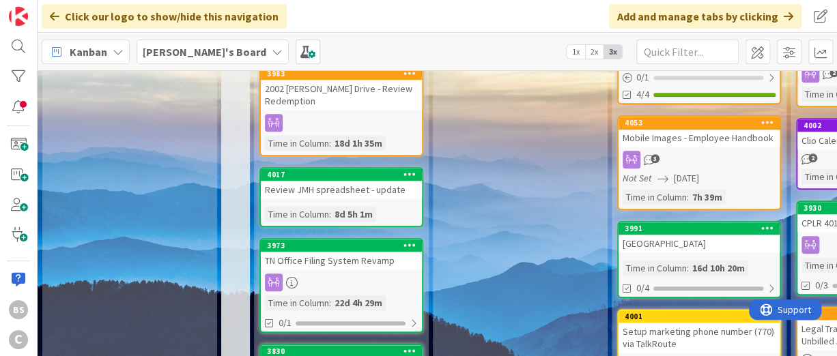 This screenshot has height=356, width=837. What do you see at coordinates (344, 352) in the screenshot?
I see `div: 3830` at bounding box center [344, 352].